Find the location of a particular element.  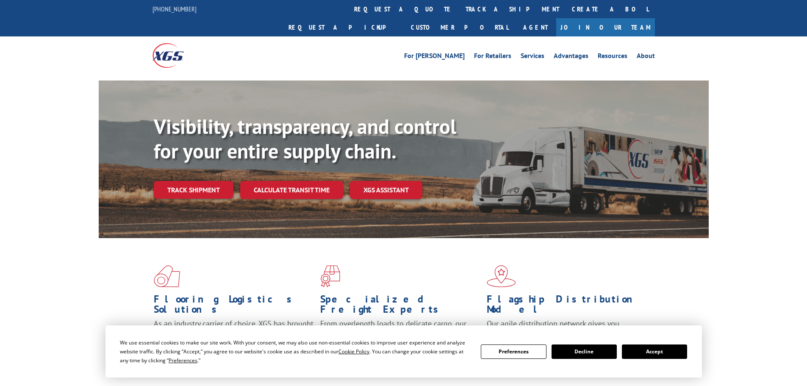

span: Our agile distribution network gives you nationwide inventory management on demand. is located at coordinates (565, 328).